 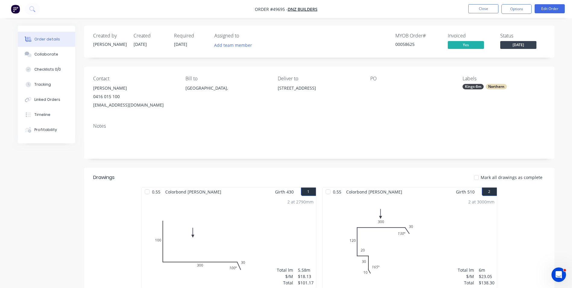 I want to click on button: Timeline, so click(x=46, y=115).